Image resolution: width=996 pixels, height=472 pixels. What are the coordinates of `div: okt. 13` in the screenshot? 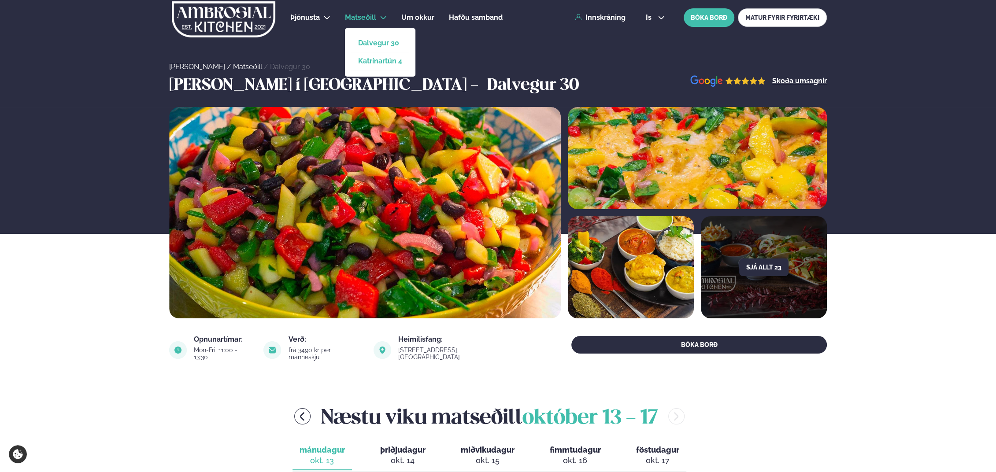 It's located at (322, 461).